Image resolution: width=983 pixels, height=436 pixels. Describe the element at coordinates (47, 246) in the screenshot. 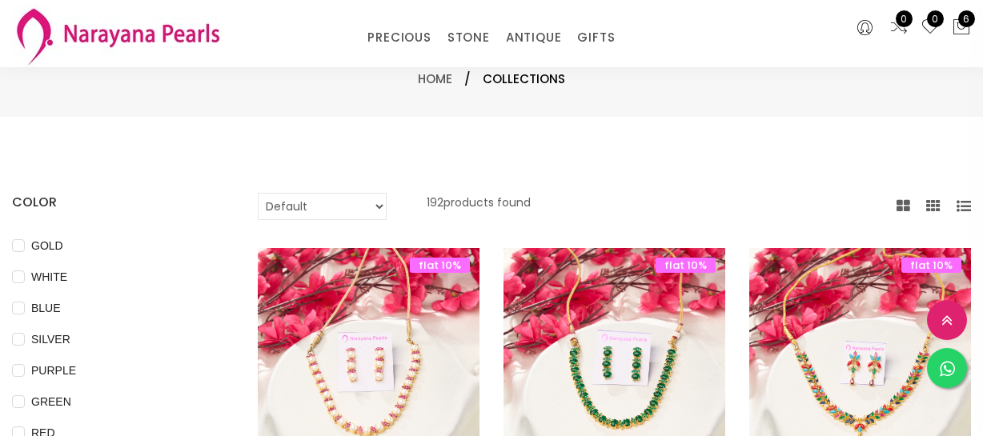

I see `span: GOLD` at that location.